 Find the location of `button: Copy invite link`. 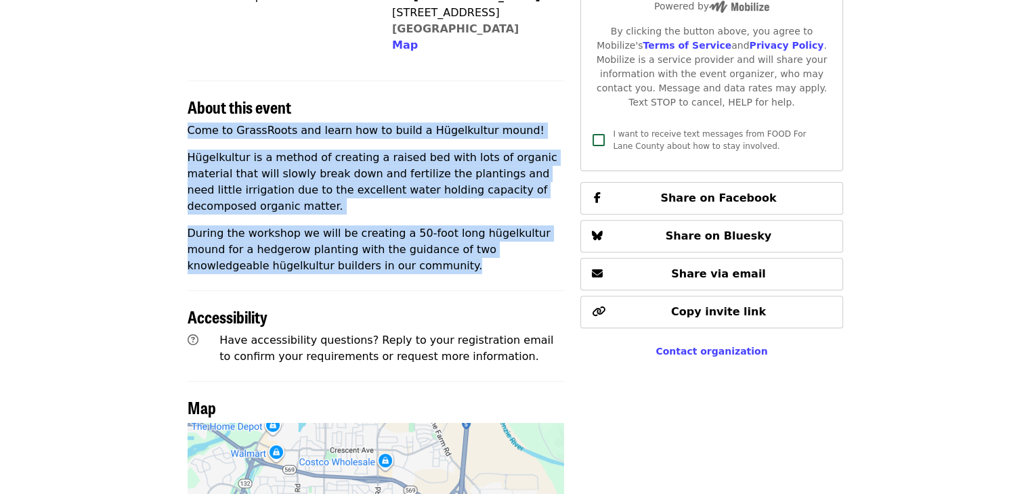

button: Copy invite link is located at coordinates (711, 312).